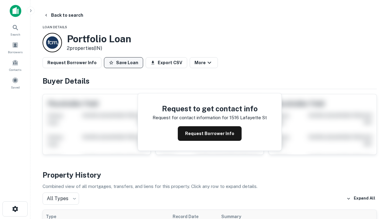 This screenshot has height=219, width=389. What do you see at coordinates (123, 63) in the screenshot?
I see `button: Save Loan` at bounding box center [123, 63].